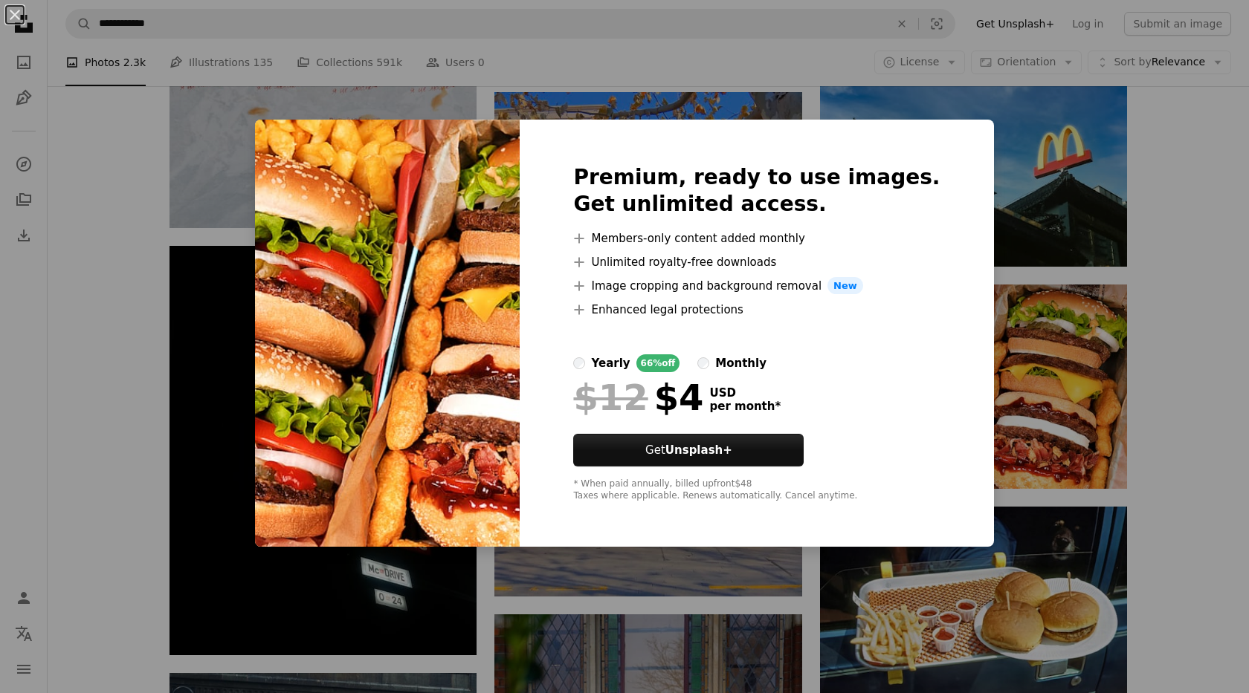 This screenshot has height=693, width=1249. I want to click on div: 66% off, so click(658, 363).